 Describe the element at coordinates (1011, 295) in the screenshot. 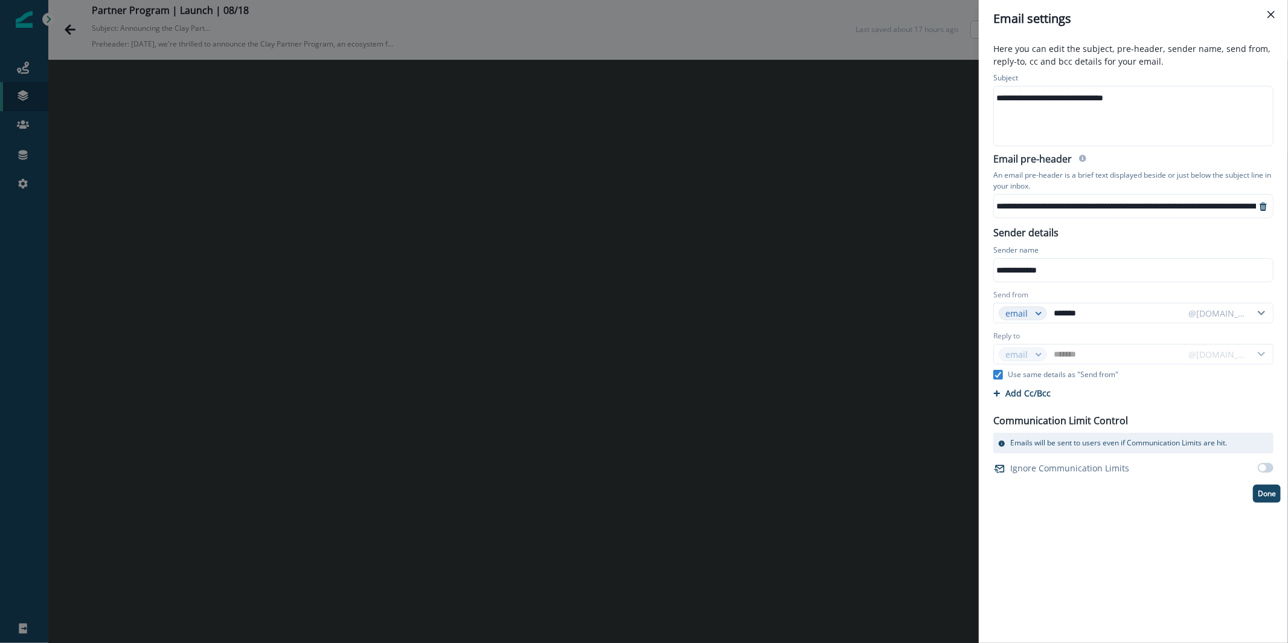

I see `label: Send from` at that location.